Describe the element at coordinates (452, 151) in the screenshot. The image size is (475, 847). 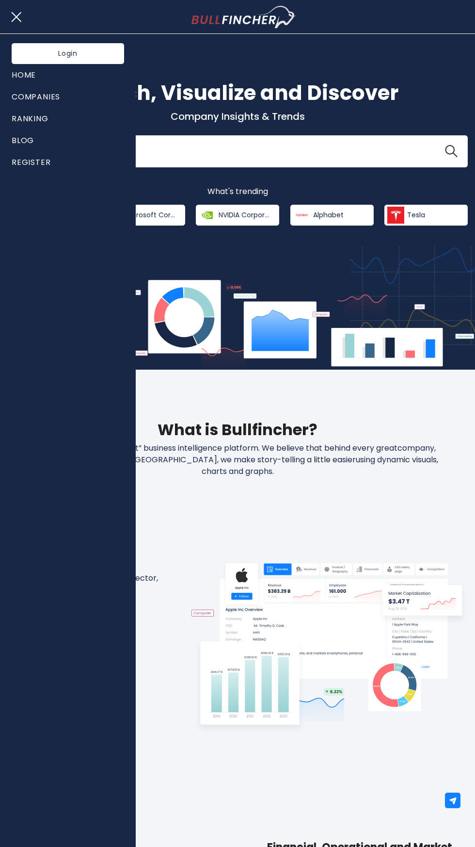
I see `img: search icon` at that location.